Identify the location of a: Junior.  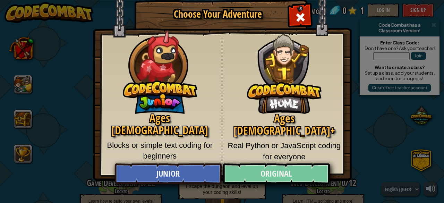
(168, 174).